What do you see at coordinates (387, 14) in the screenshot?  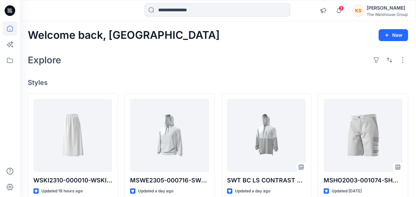 I see `div: The Warehouse Group` at bounding box center [387, 14].